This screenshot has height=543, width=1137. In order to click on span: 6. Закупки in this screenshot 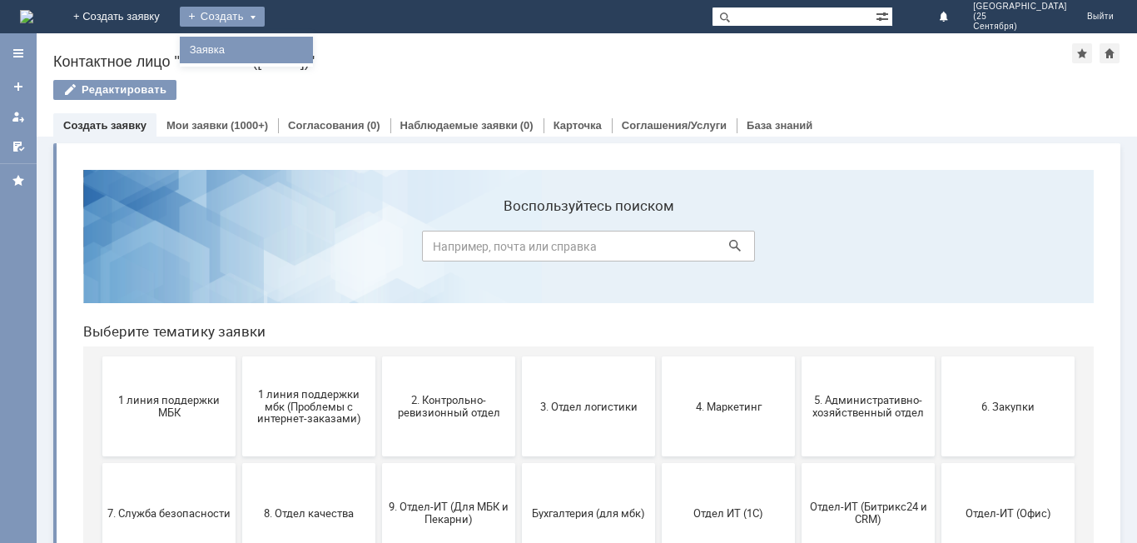, I will do `click(938, 249)`.